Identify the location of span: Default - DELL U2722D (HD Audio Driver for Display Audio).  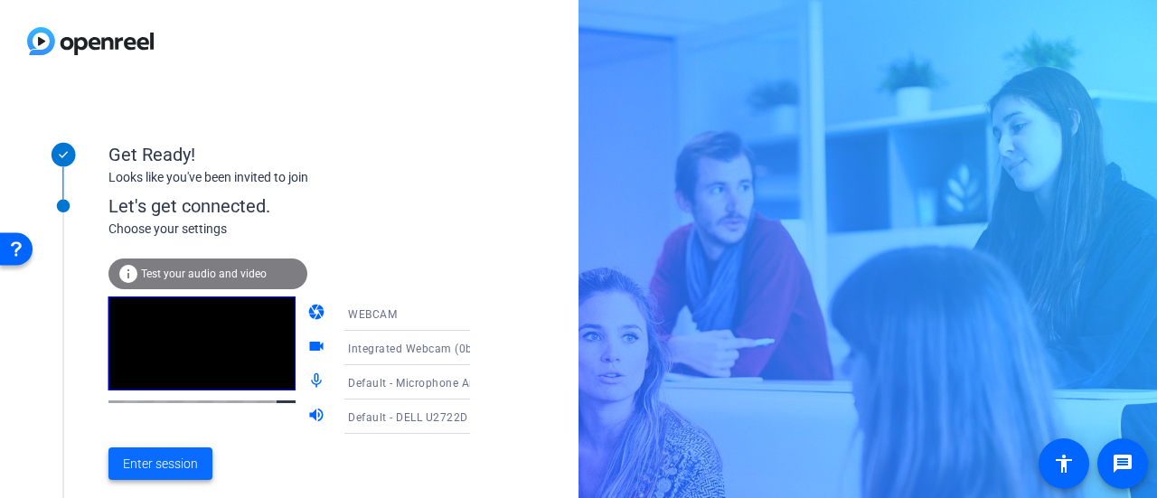
(504, 417).